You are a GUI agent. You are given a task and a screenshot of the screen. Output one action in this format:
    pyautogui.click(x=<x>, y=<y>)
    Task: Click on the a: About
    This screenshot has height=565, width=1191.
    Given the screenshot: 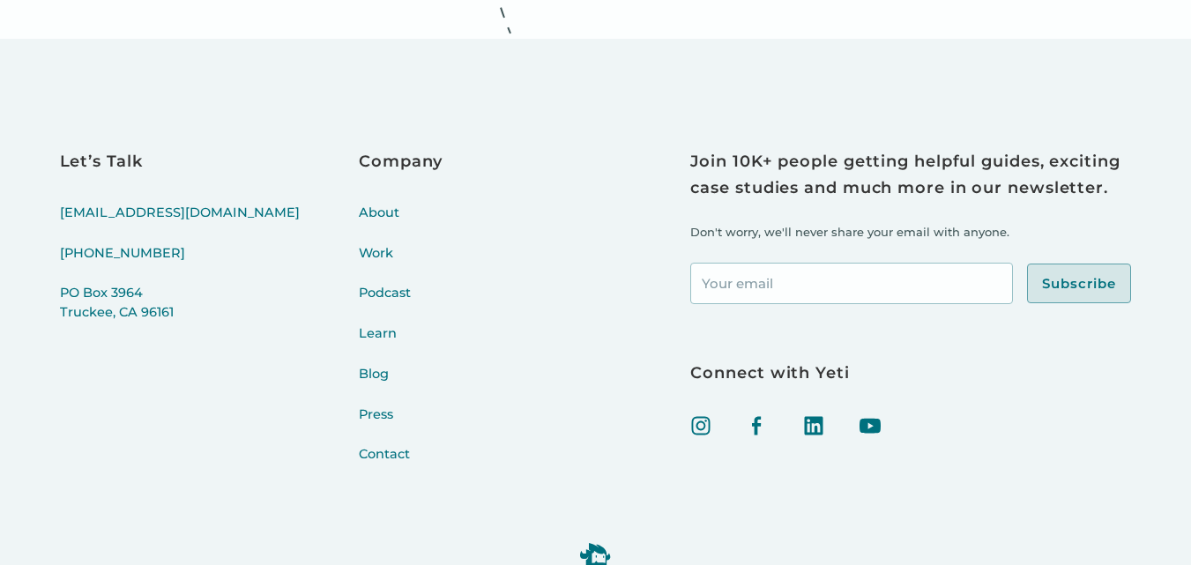 What is the action you would take?
    pyautogui.click(x=400, y=224)
    